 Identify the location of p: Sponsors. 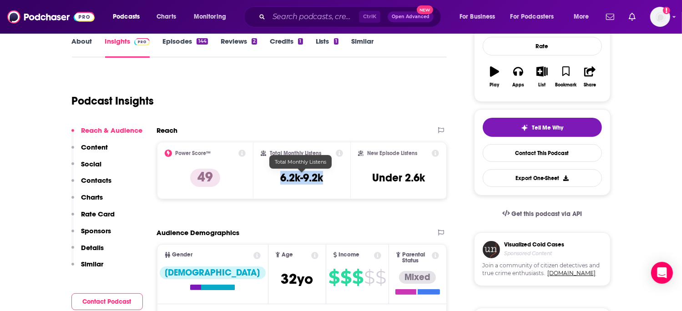
(96, 231).